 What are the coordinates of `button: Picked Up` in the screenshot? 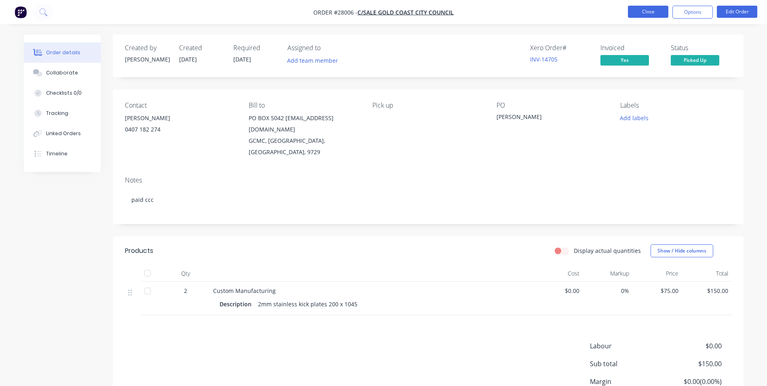 It's located at (695, 61).